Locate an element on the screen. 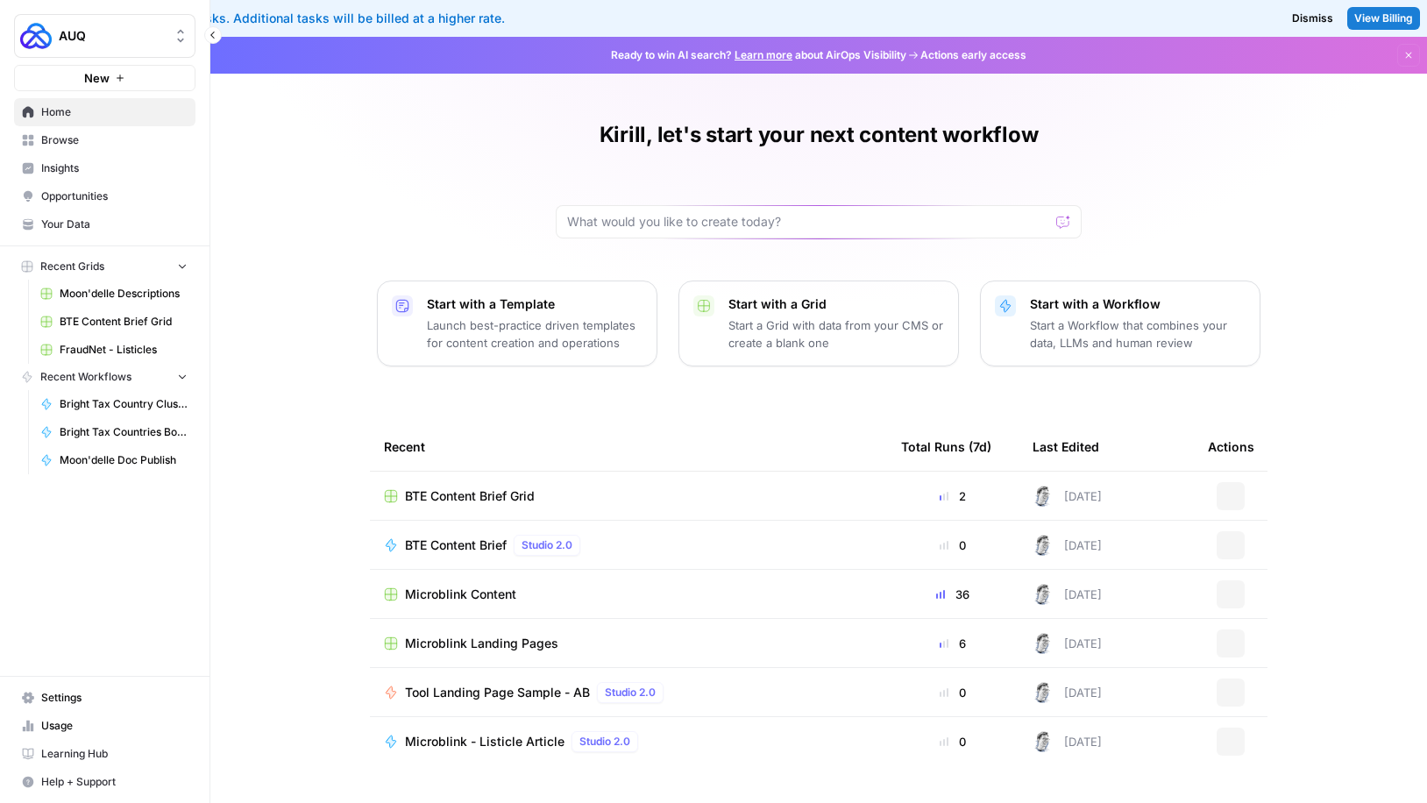  button: Dismiss is located at coordinates (1312, 18).